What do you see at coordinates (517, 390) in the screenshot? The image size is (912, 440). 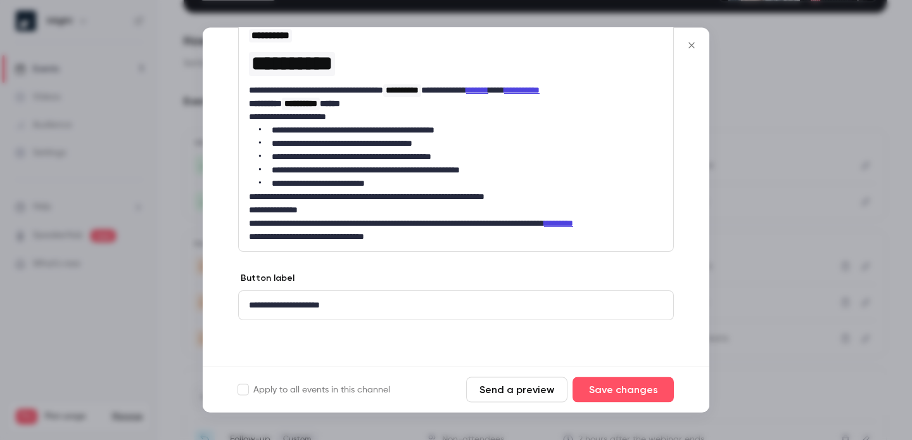 I see `button: Send a preview` at bounding box center [517, 390].